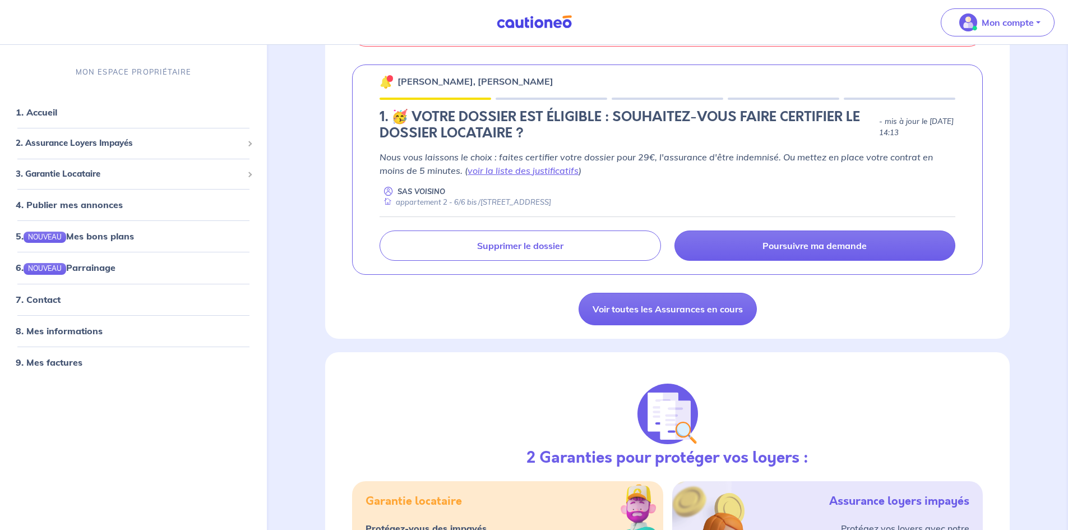 This screenshot has height=530, width=1068. I want to click on span: 3. Garantie Locataire, so click(129, 173).